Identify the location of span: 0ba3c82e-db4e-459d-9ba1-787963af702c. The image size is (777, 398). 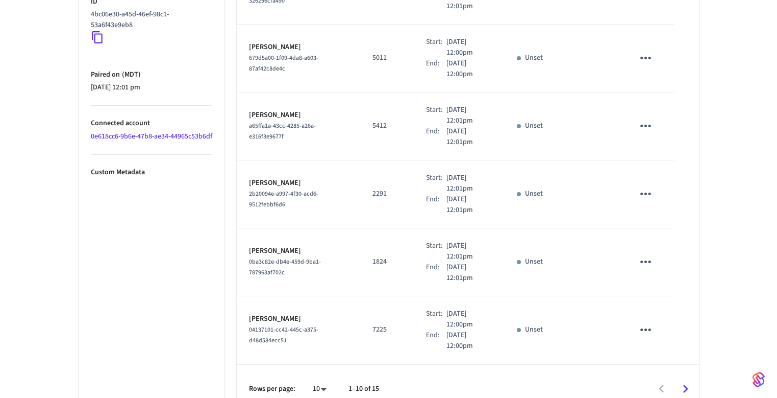
(285, 267).